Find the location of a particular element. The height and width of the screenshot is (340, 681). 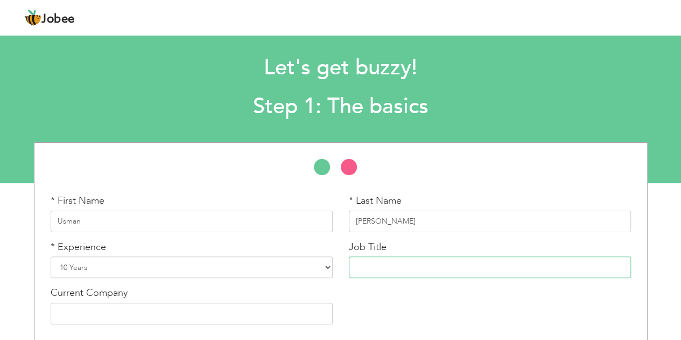

label: Current Company is located at coordinates (89, 293).